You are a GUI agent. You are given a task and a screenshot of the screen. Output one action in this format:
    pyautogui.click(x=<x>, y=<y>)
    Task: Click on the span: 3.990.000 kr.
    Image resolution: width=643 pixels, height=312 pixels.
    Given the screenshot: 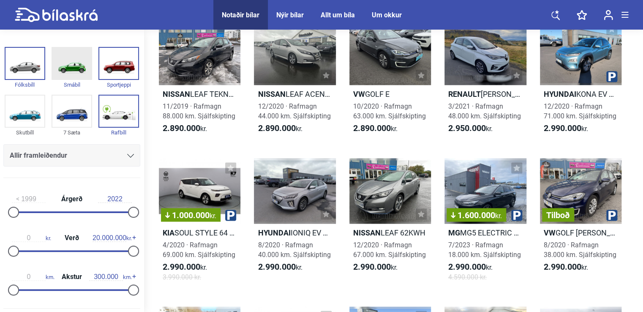 What is the action you would take?
    pyautogui.click(x=182, y=277)
    